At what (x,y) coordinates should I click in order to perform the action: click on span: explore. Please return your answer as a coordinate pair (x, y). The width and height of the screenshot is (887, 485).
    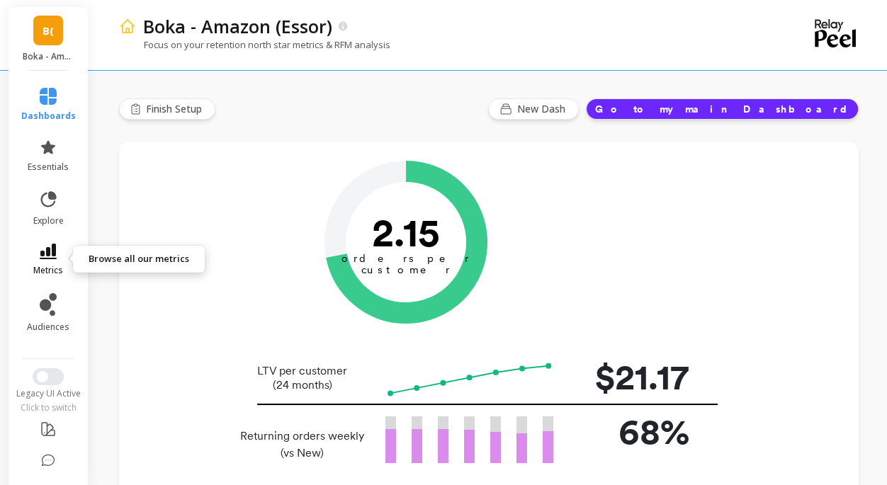
    Looking at the image, I should click on (48, 221).